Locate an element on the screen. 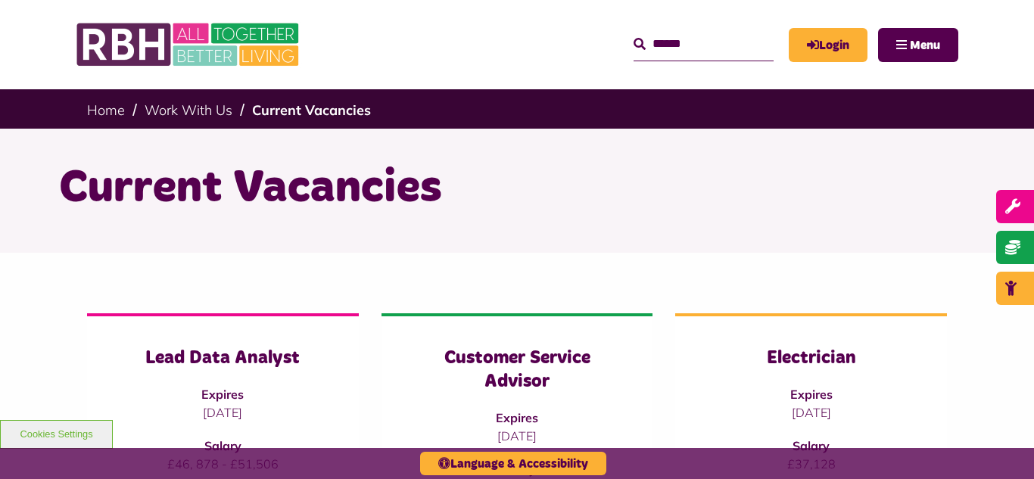 The width and height of the screenshot is (1034, 479). h3: Customer Service Advisor is located at coordinates (517, 370).